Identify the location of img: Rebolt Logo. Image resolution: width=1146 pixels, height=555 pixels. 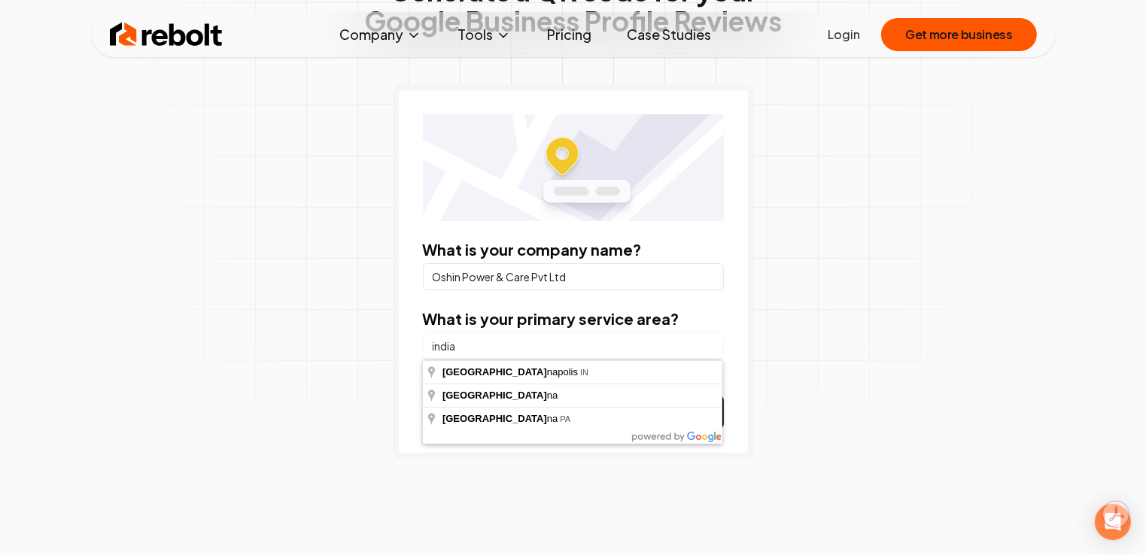
(166, 35).